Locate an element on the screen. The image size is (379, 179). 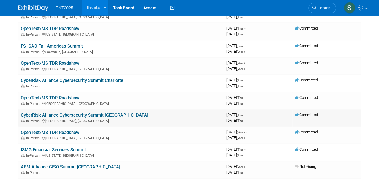
a: Search is located at coordinates (323, 8).